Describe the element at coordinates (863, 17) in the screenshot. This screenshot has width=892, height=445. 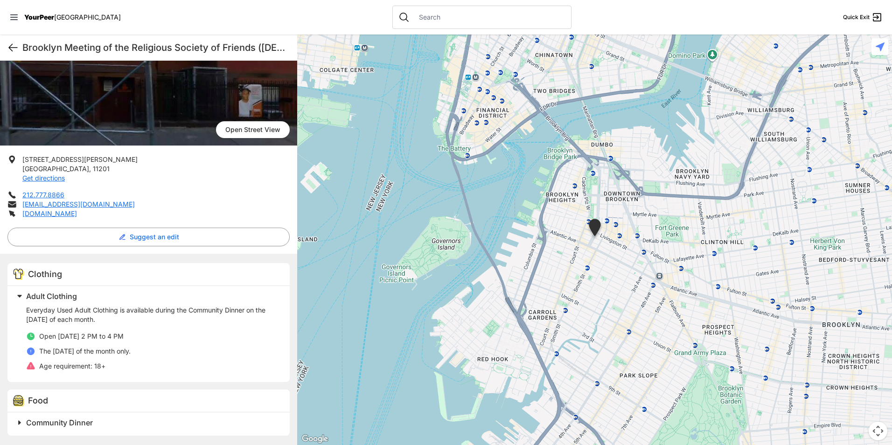
I see `a: Quick Exit` at that location.